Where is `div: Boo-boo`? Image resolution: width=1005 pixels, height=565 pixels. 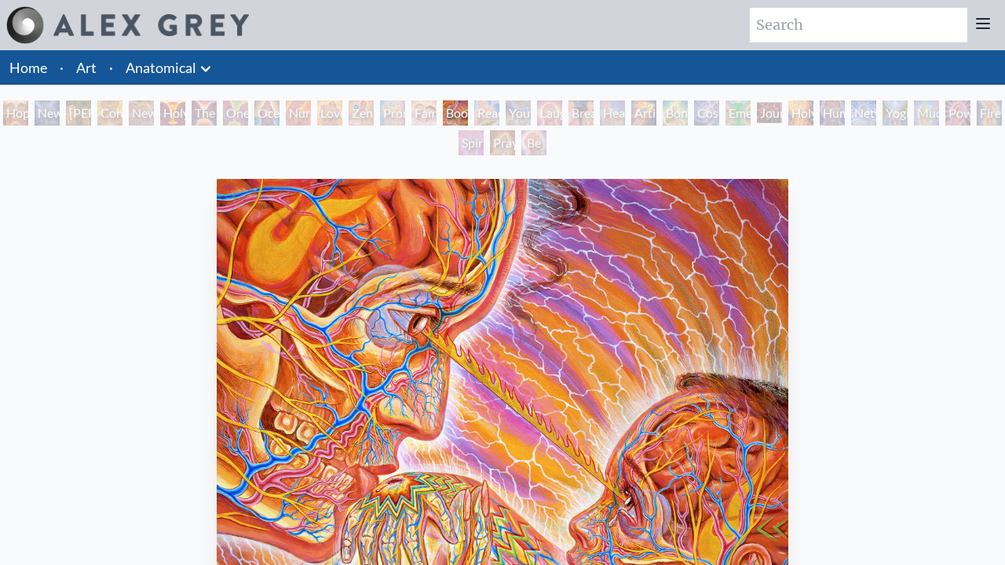
div: Boo-boo is located at coordinates (455, 113).